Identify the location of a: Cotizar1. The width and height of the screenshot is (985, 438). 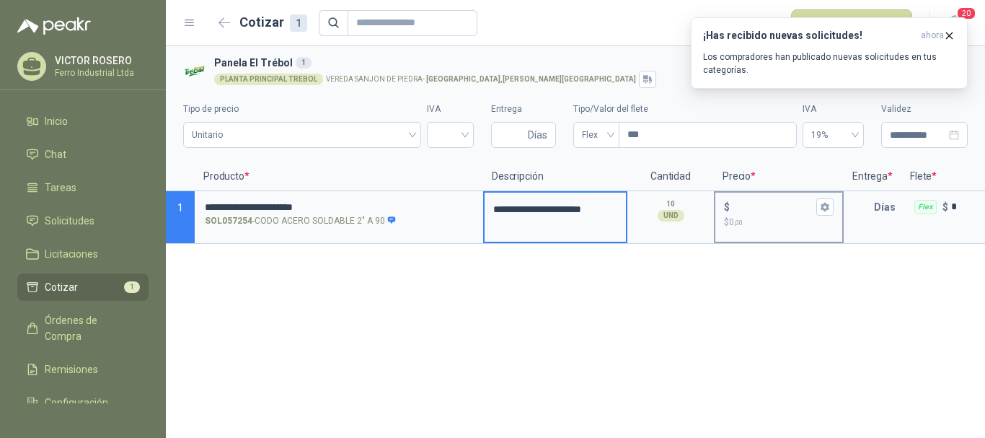
(83, 287).